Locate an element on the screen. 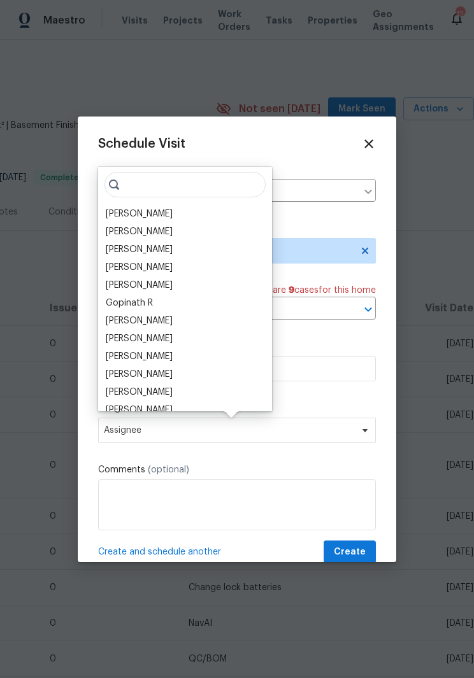  span: There are case s for this home is located at coordinates (312, 290).